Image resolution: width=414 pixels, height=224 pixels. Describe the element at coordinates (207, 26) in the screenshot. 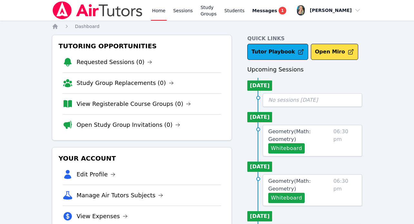

I see `nav: Breadcrumb` at that location.